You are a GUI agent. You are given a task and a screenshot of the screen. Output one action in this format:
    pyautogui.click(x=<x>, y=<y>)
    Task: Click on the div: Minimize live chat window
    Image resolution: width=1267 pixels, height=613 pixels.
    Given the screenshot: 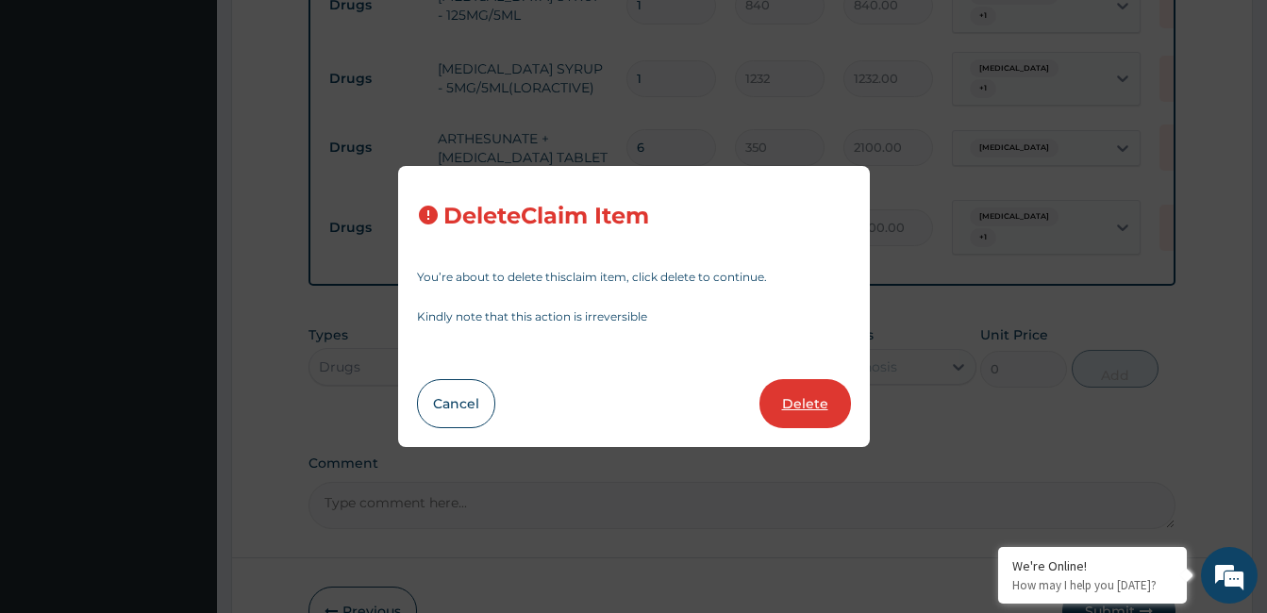 What is the action you would take?
    pyautogui.click(x=332, y=32)
    